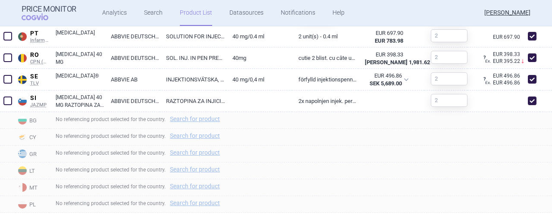  I want to click on a: Cutie 2 blist. cu câte un pen pre-umplut (0,4 ml sol. sterila) si 1 tampon cu alcool, so click(325, 58).